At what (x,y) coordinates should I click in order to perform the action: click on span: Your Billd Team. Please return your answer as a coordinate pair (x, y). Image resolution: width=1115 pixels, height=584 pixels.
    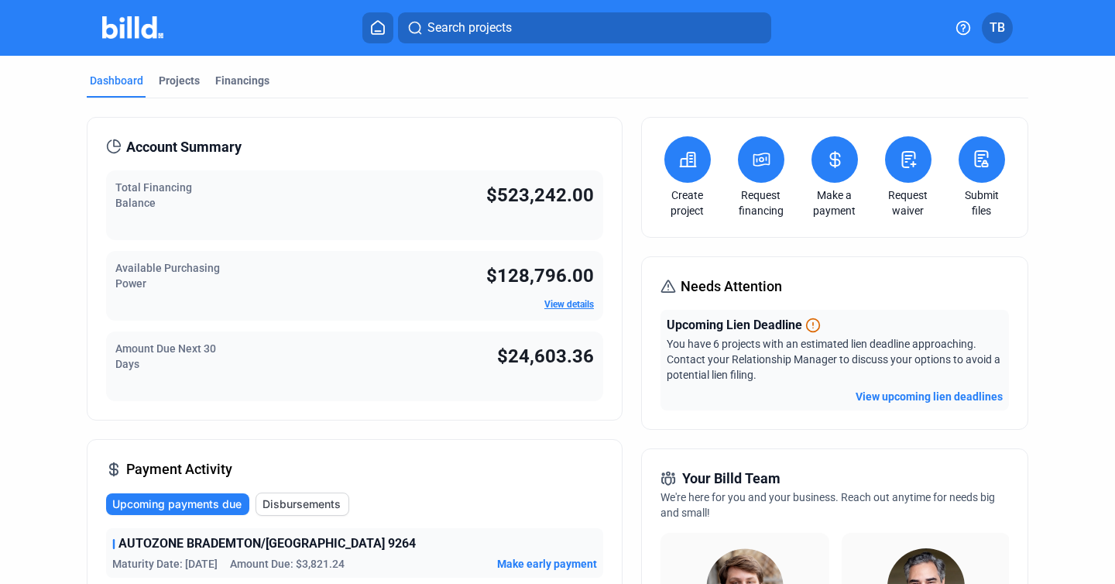
    Looking at the image, I should click on (731, 478).